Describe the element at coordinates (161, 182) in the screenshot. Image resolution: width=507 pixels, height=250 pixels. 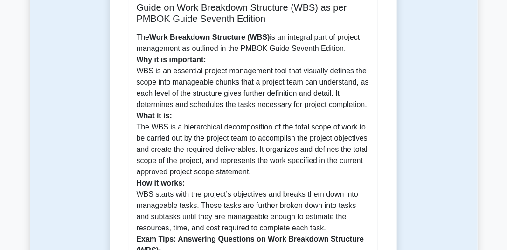
I see `b: How it works:` at that location.